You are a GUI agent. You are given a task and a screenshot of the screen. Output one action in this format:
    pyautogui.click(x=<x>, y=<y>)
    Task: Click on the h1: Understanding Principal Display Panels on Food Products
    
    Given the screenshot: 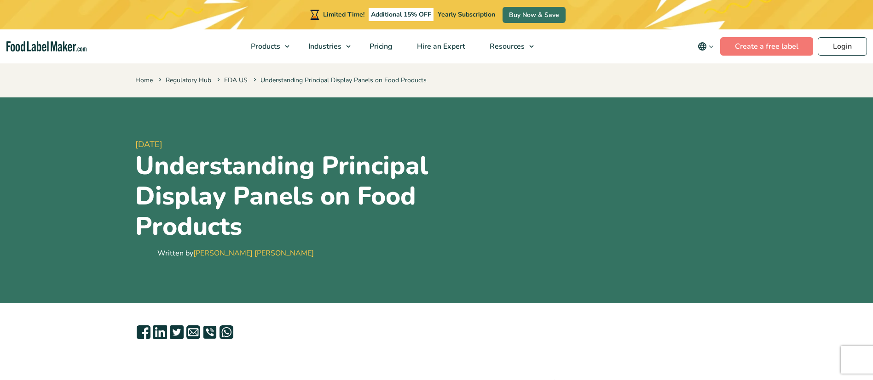 What is the action you would take?
    pyautogui.click(x=284, y=196)
    